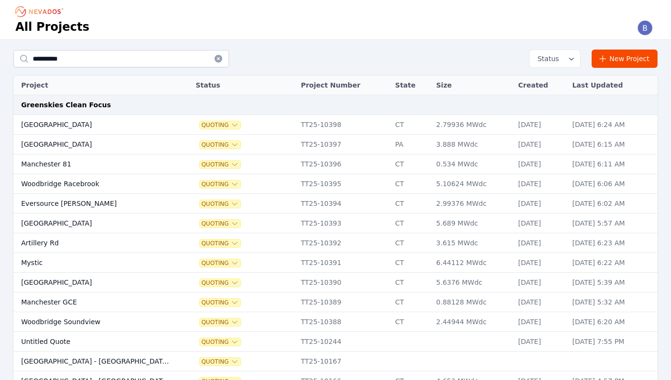 The height and width of the screenshot is (380, 671). I want to click on td: TT25-10397, so click(343, 144).